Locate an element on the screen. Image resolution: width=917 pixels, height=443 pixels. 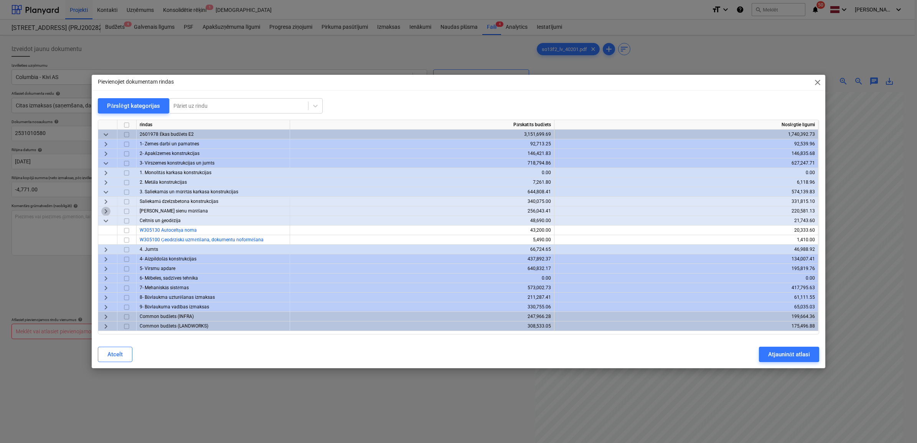
span: W305130 Autoceltņa noma is located at coordinates (168, 230).